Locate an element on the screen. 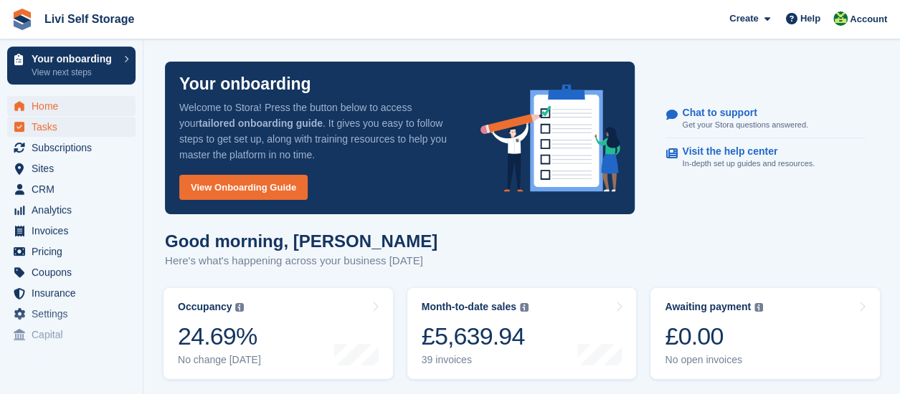 This screenshot has height=394, width=900. div: Month-to-date sales is located at coordinates (469, 307).